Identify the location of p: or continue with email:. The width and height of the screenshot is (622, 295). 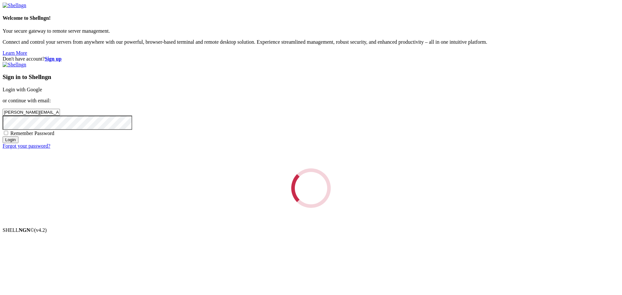
(311, 101).